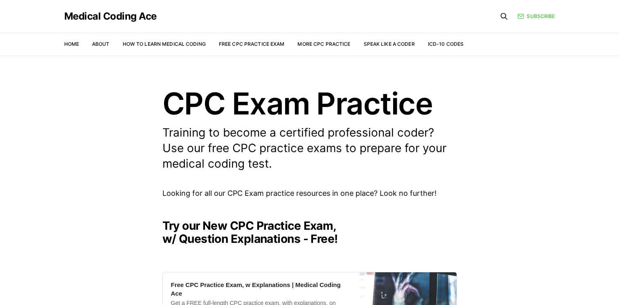  What do you see at coordinates (445, 44) in the screenshot?
I see `a: ICD-10 Codes` at bounding box center [445, 44].